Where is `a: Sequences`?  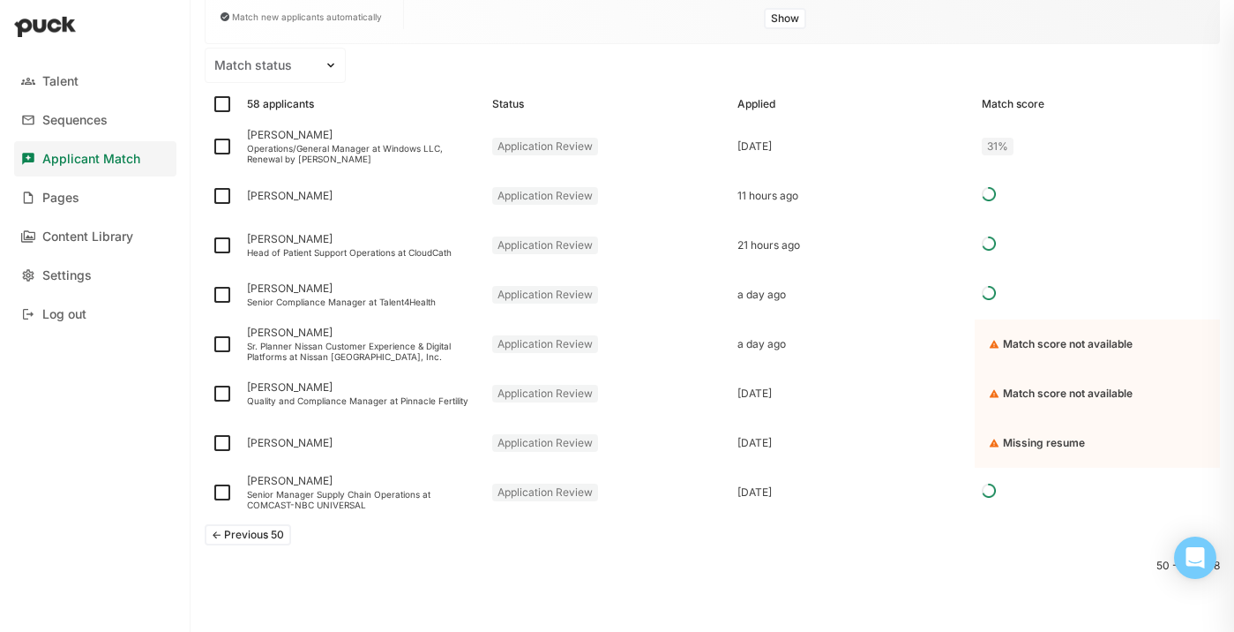 a: Sequences is located at coordinates (95, 120).